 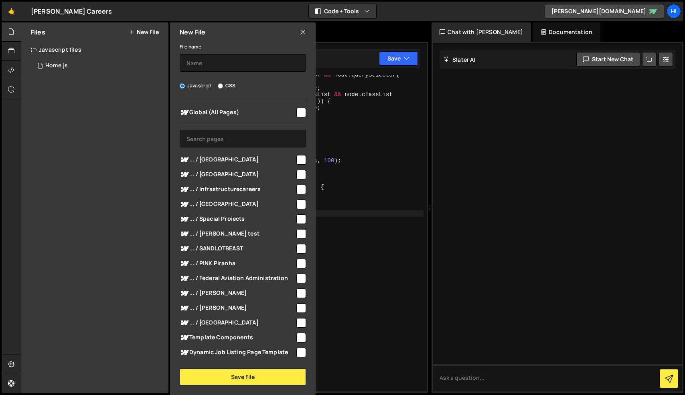 I want to click on span: Global (All Pages), so click(x=237, y=113).